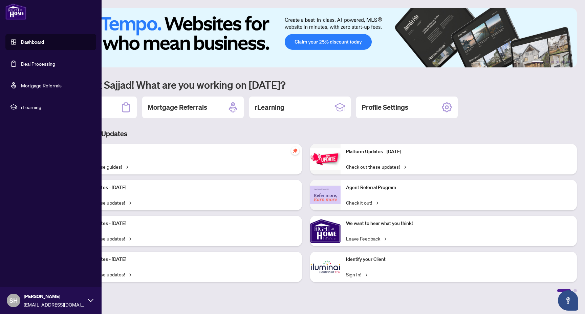 Image resolution: width=585 pixels, height=314 pixels. What do you see at coordinates (568, 300) in the screenshot?
I see `button: Open asap` at bounding box center [568, 300].